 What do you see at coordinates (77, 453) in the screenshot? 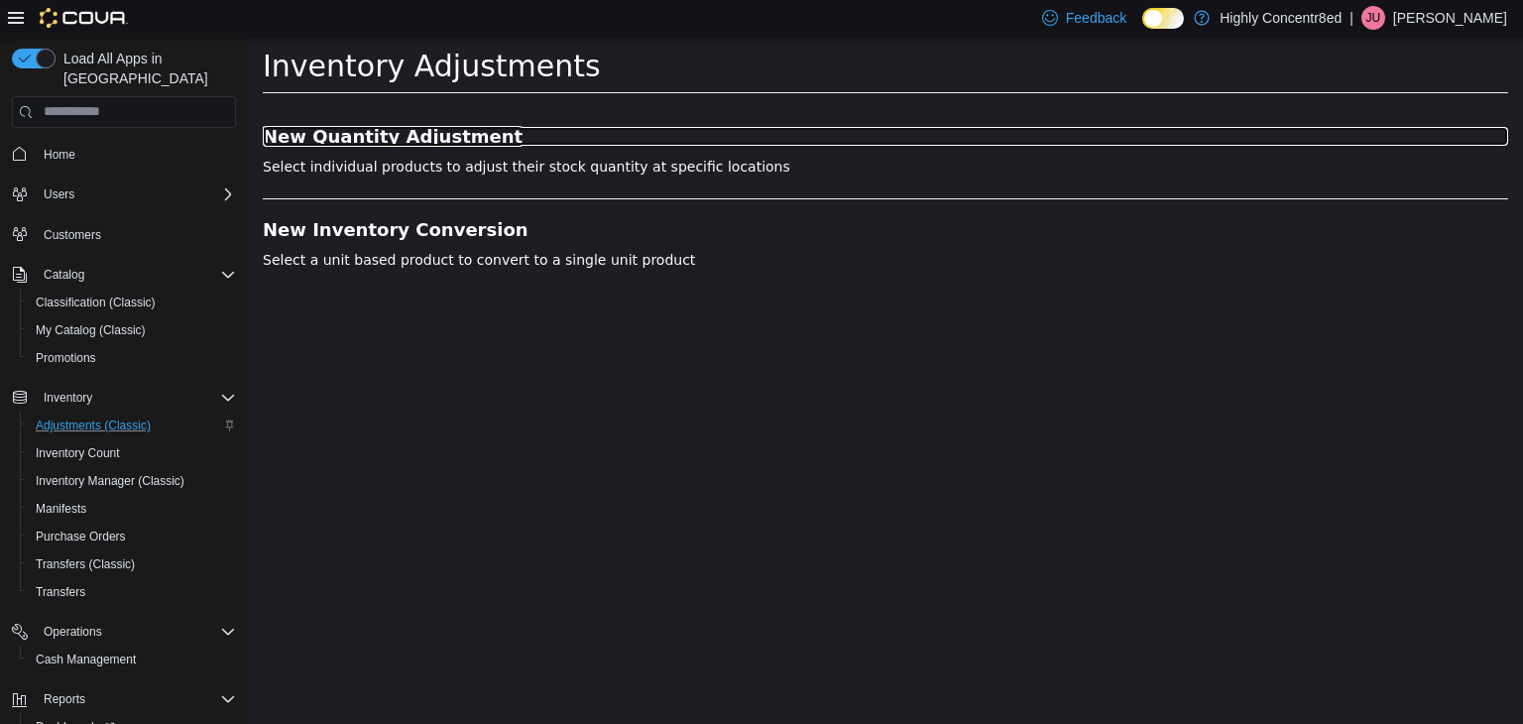
I see `a: Inventory Count` at bounding box center [77, 453].